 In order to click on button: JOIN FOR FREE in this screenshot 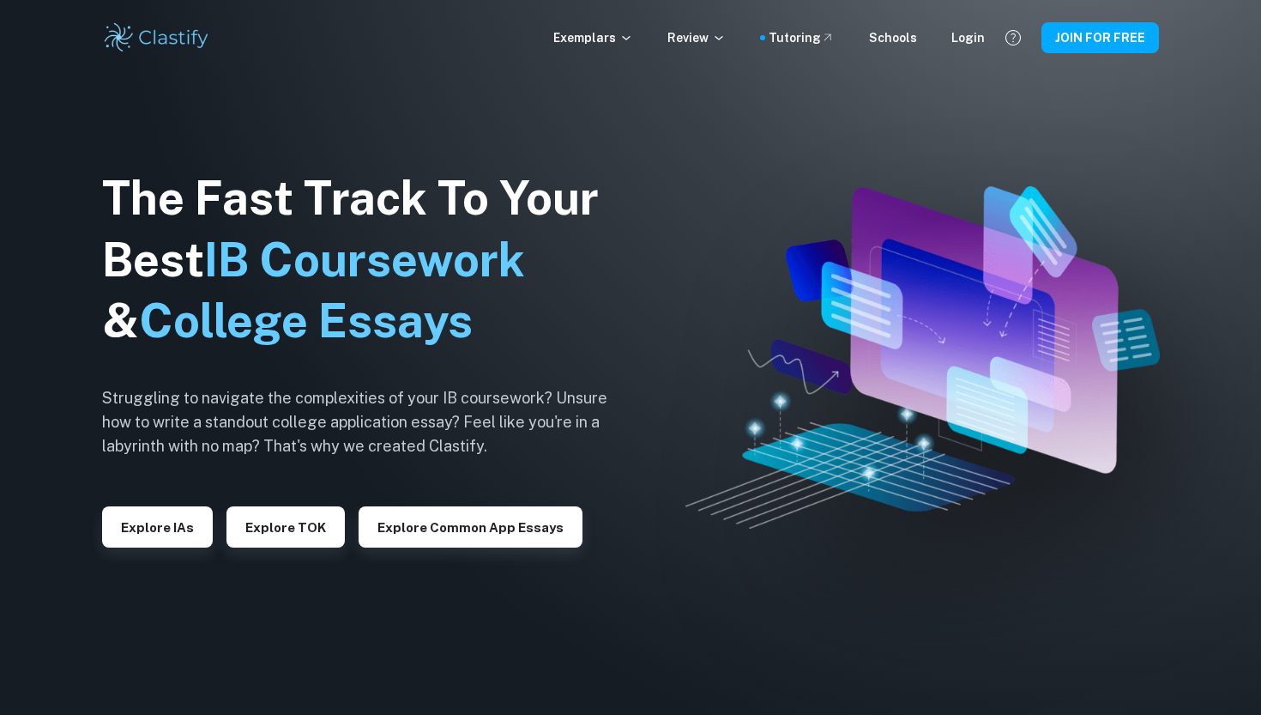, I will do `click(1100, 38)`.